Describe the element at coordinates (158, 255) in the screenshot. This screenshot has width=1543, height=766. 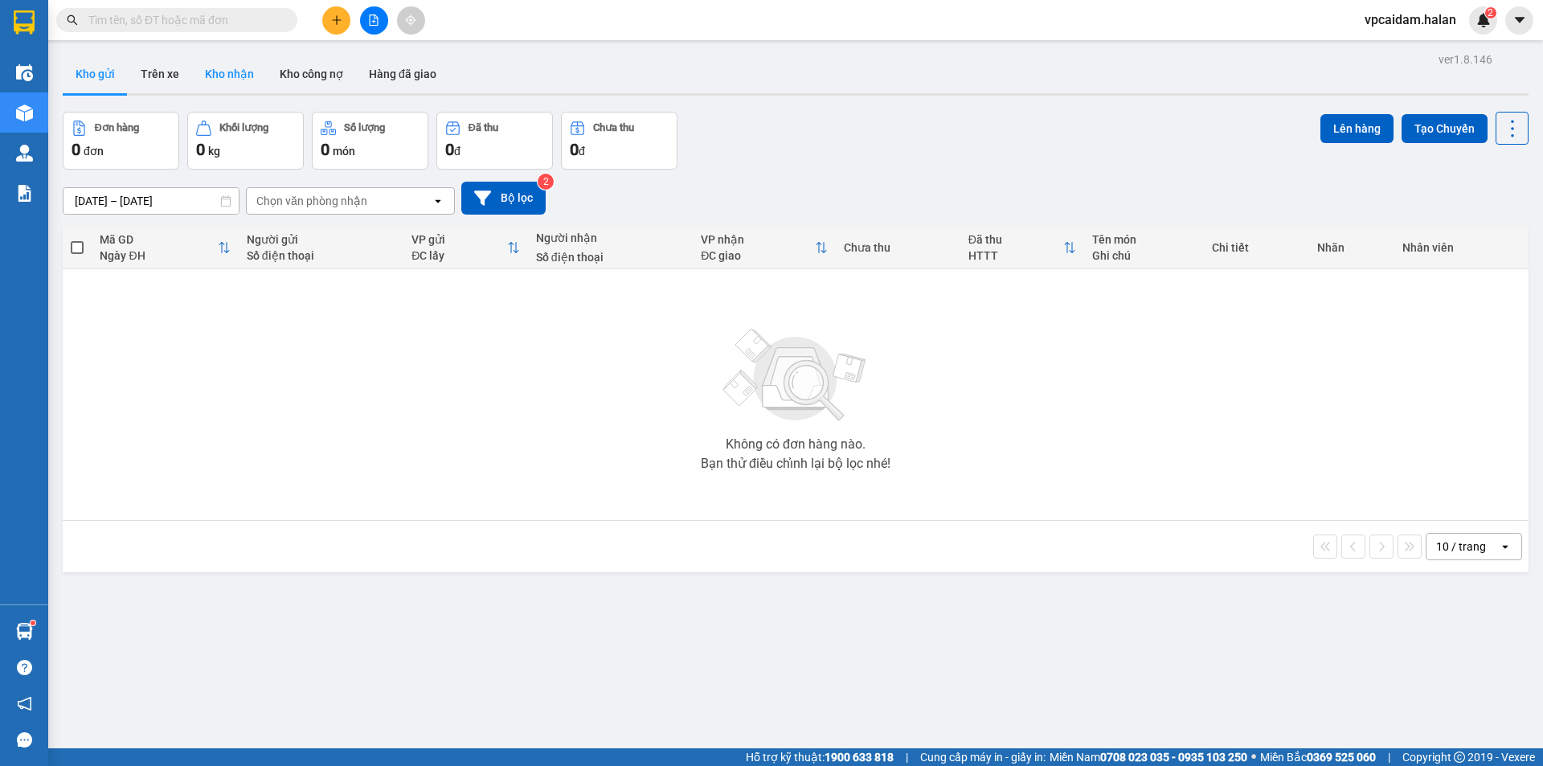
I see `div: Ngày ĐH` at that location.